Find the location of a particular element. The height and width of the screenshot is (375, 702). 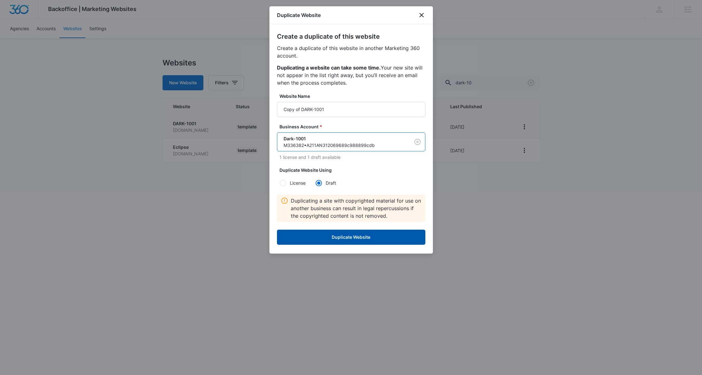

button: Duplicate Website is located at coordinates (351, 237).